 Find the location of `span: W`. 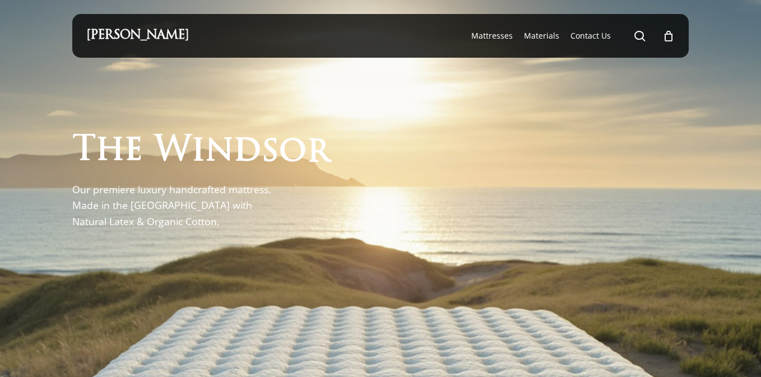

span: W is located at coordinates (173, 151).